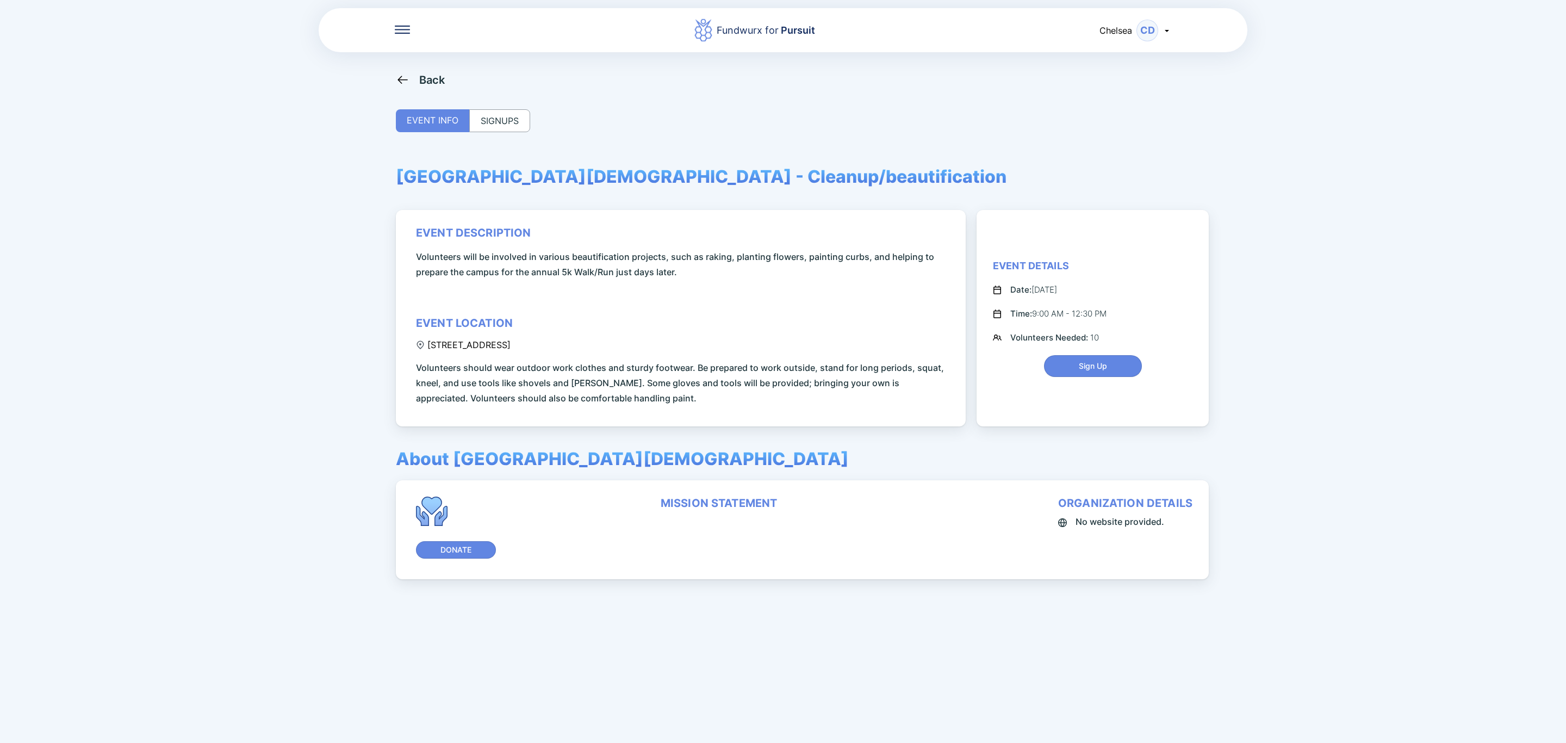 The width and height of the screenshot is (1566, 743). I want to click on div: CD, so click(1148, 30).